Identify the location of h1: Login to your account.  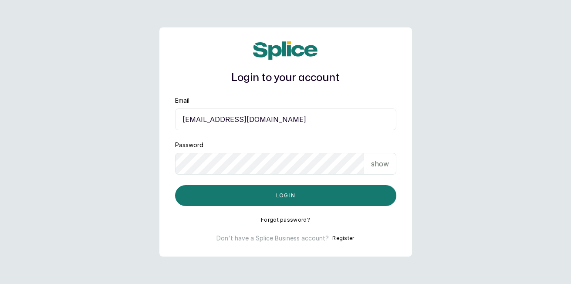
(286, 78).